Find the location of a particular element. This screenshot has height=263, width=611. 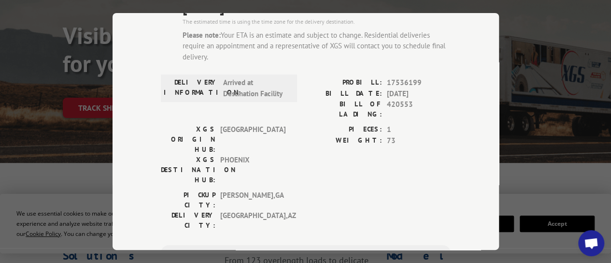

strong: Please note: is located at coordinates (201, 35).